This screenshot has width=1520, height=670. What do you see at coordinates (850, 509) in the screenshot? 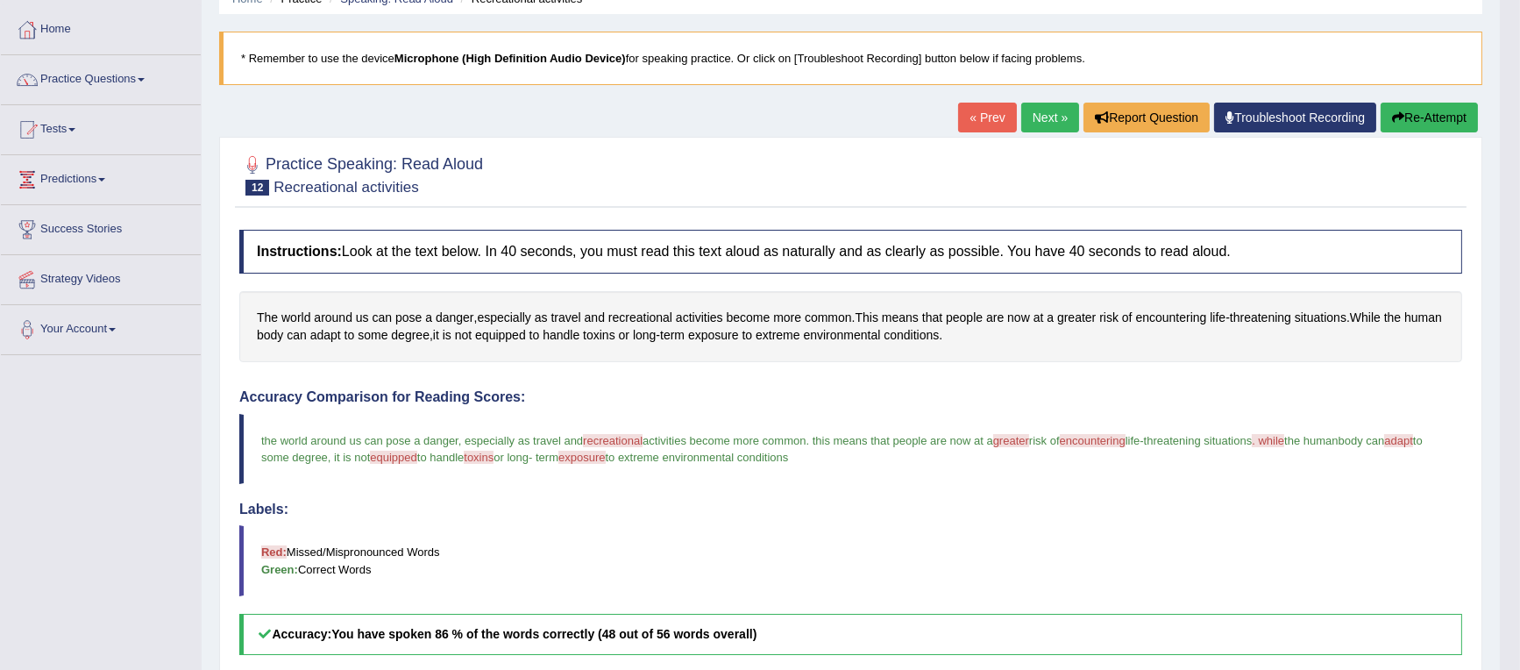
I see `h4: Labels:` at bounding box center [850, 509].